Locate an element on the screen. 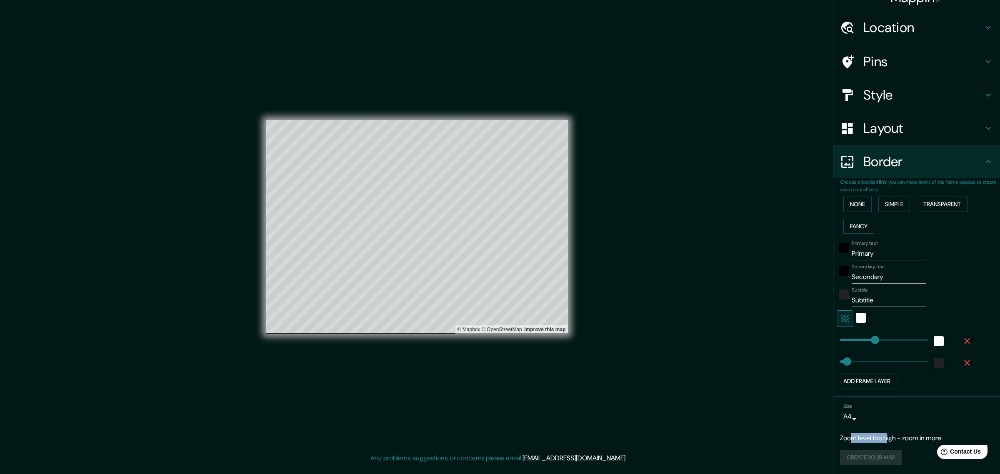 Image resolution: width=1000 pixels, height=474 pixels. a: Mapbox is located at coordinates (469, 330).